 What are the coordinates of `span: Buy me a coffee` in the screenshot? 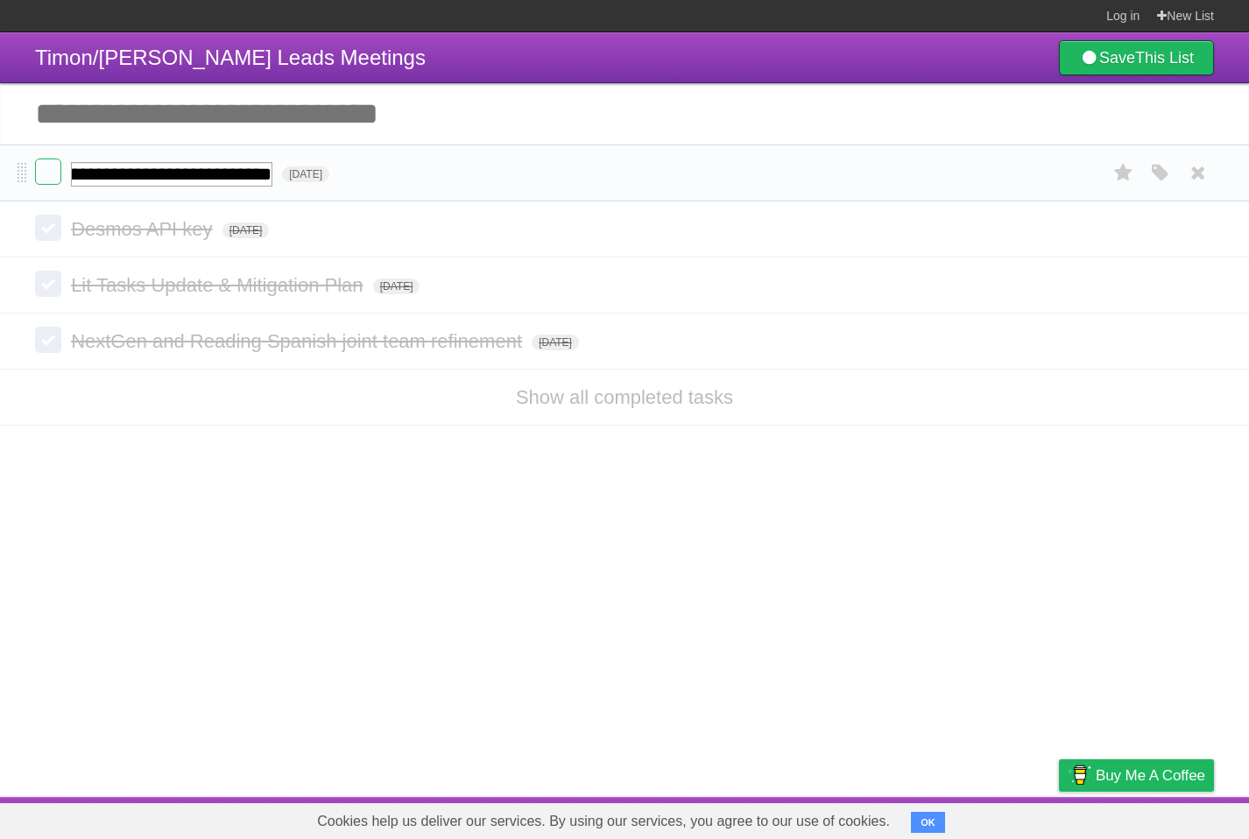 It's located at (1150, 775).